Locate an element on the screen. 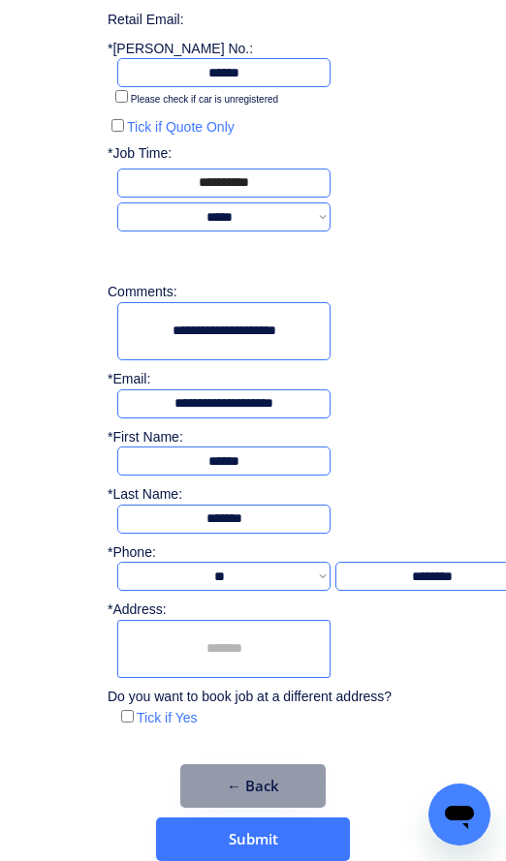 This screenshot has height=861, width=506. button: ← Back is located at coordinates (253, 786).